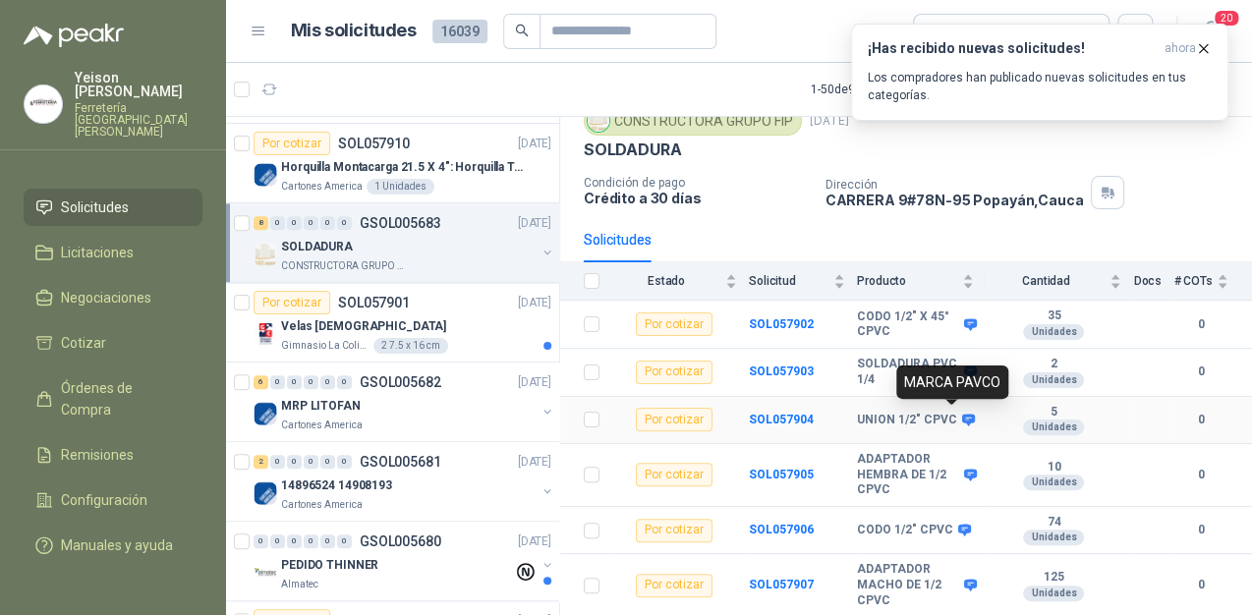 The image size is (1252, 615). I want to click on p: Almatec, so click(300, 585).